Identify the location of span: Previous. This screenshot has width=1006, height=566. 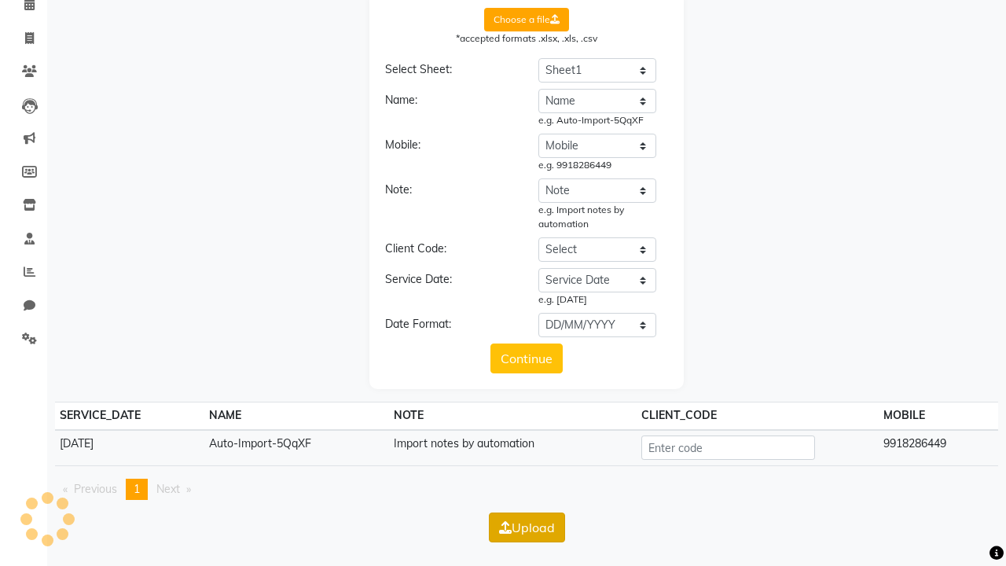
(95, 489).